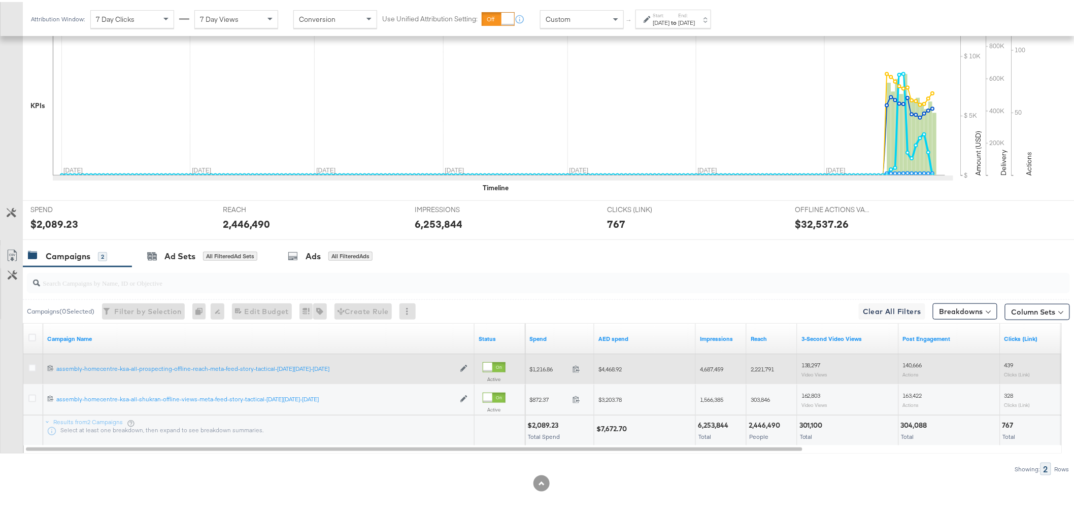  I want to click on span: 4,687,459, so click(712, 367).